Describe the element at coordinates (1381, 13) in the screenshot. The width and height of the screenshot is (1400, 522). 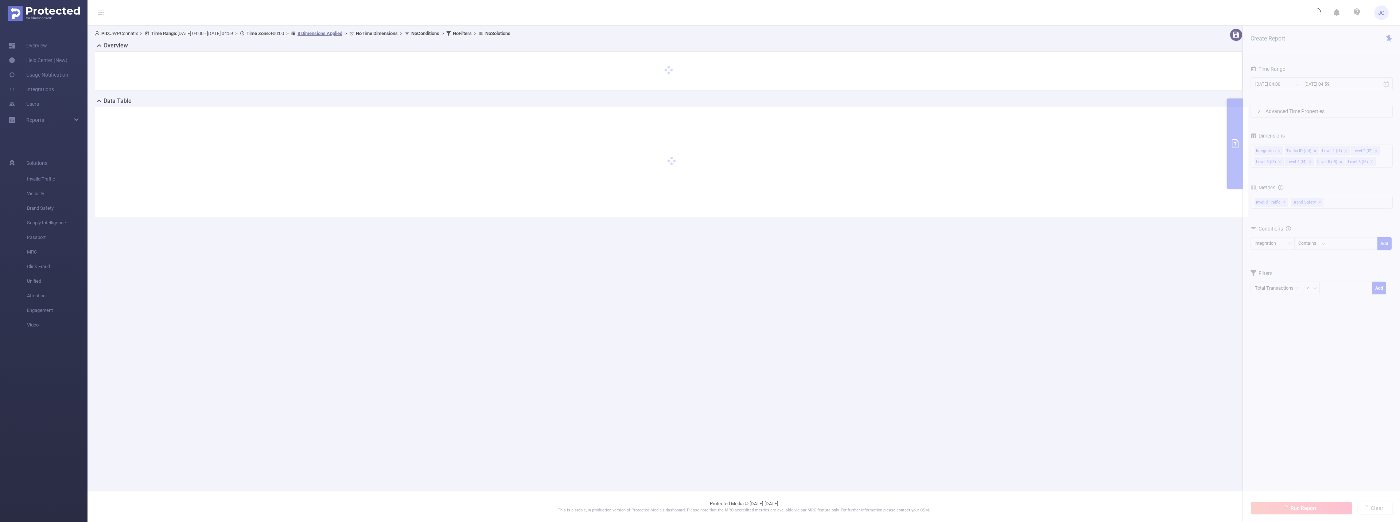
I see `span: JG` at that location.